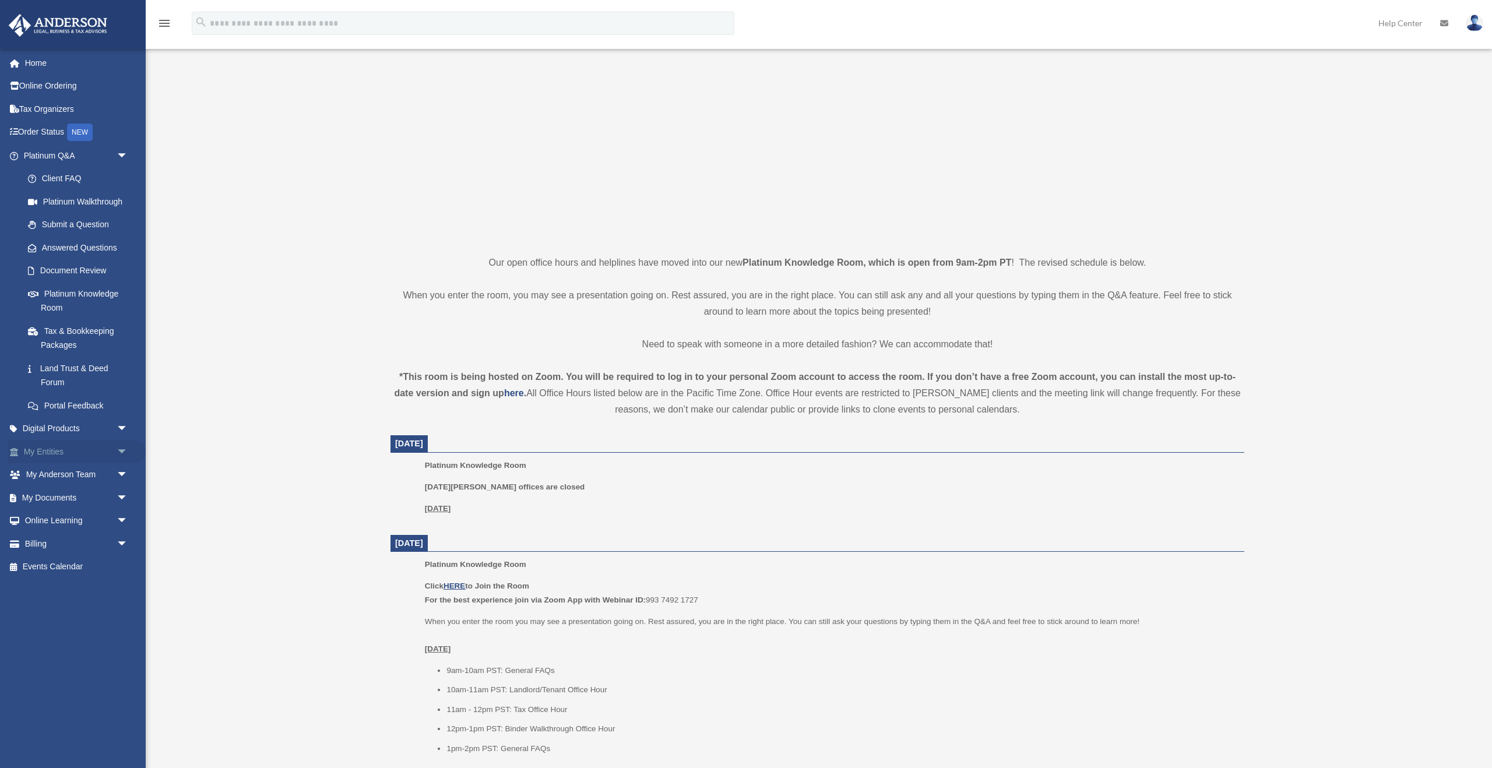 The height and width of the screenshot is (768, 1492). What do you see at coordinates (58, 25) in the screenshot?
I see `img: Anderson Advisors Platinum Portal` at bounding box center [58, 25].